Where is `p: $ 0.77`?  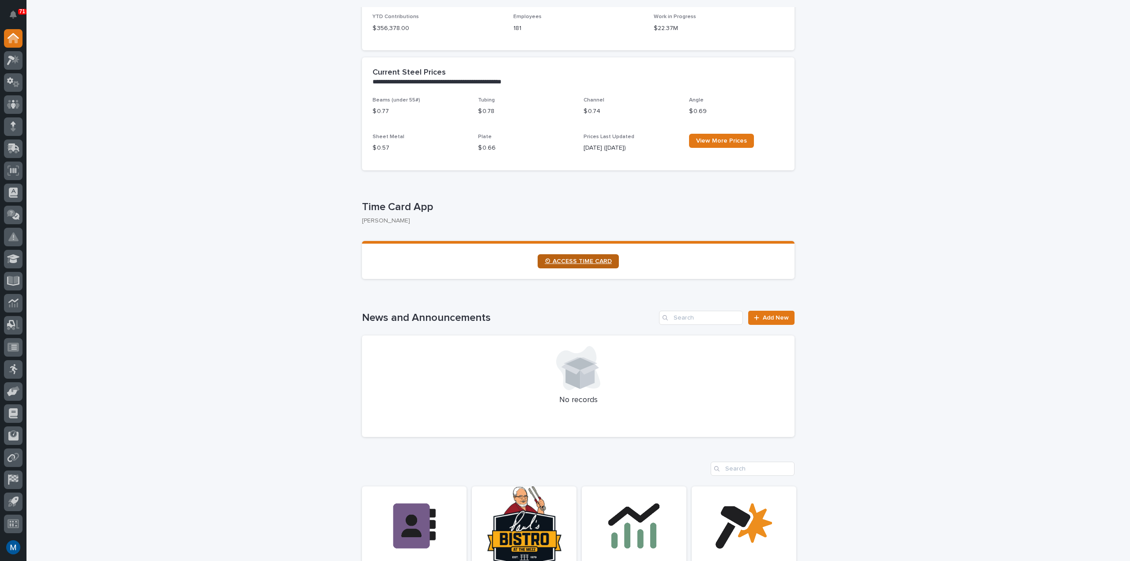
p: $ 0.77 is located at coordinates (420, 111).